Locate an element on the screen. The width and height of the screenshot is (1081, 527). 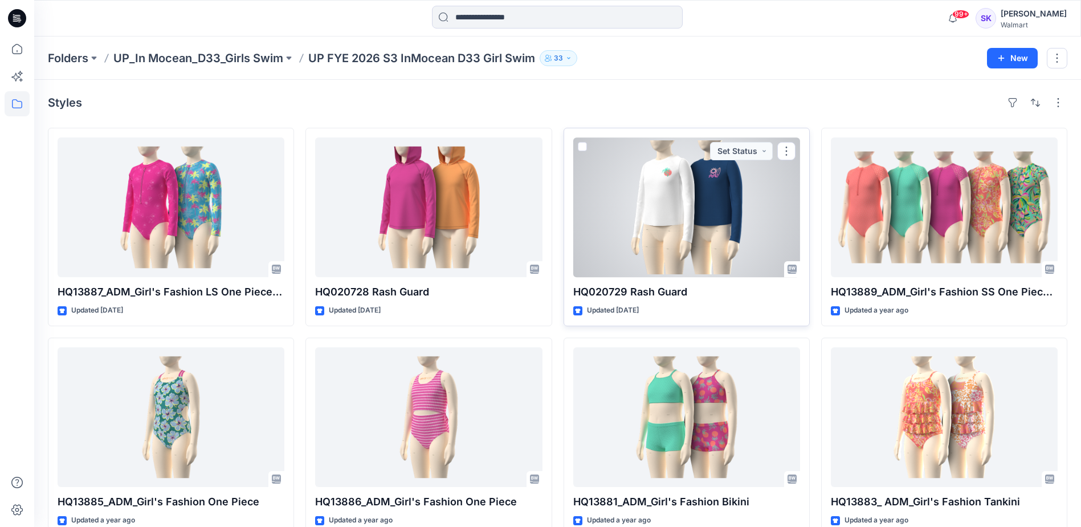
p: HQ13885_ADM_Girl's Fashion One Piece is located at coordinates (171, 501).